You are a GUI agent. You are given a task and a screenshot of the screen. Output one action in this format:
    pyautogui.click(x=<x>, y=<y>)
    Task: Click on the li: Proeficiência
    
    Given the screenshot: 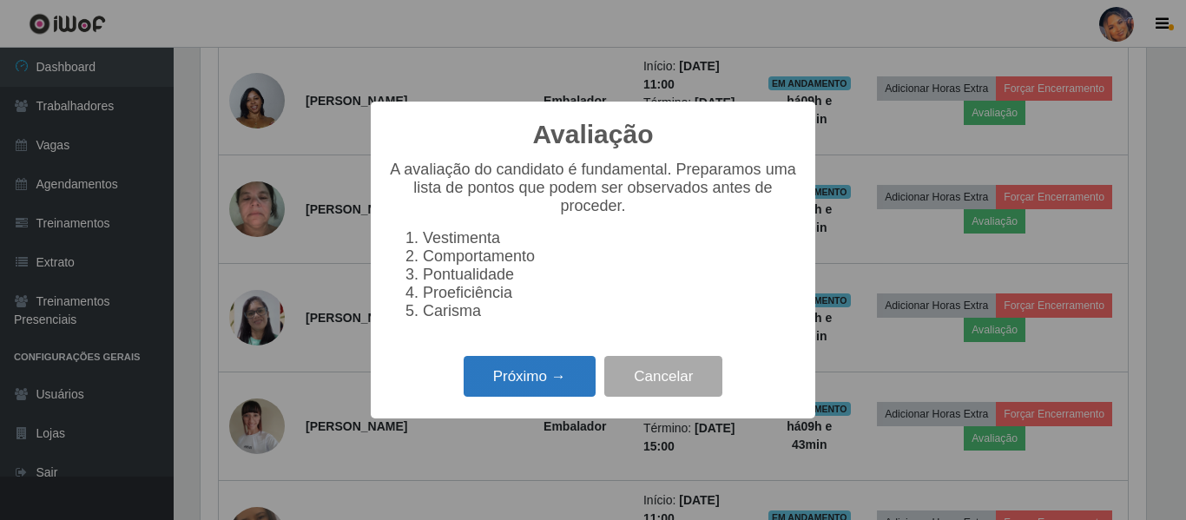 What is the action you would take?
    pyautogui.click(x=610, y=292)
    